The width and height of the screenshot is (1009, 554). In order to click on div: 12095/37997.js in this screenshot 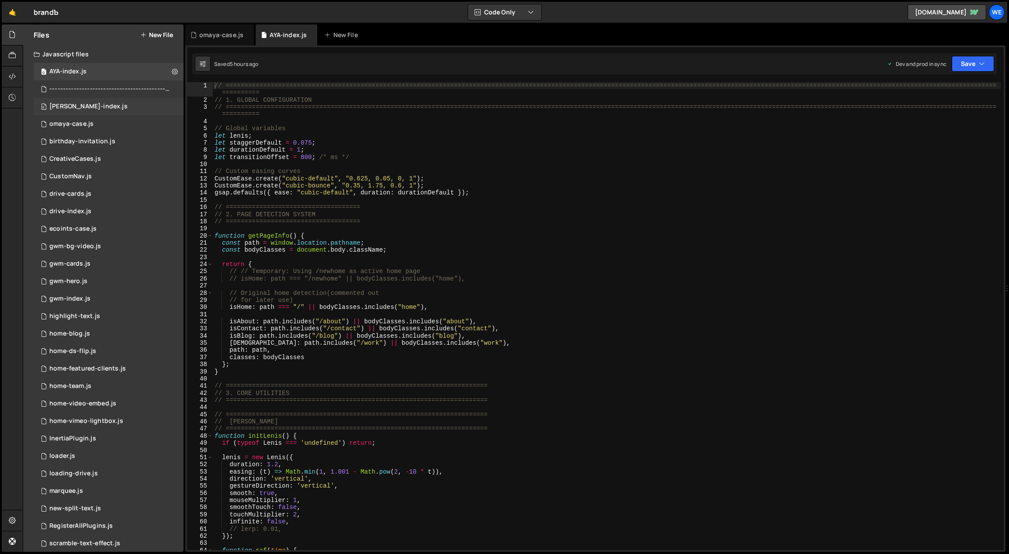, I will do `click(108, 351)`.